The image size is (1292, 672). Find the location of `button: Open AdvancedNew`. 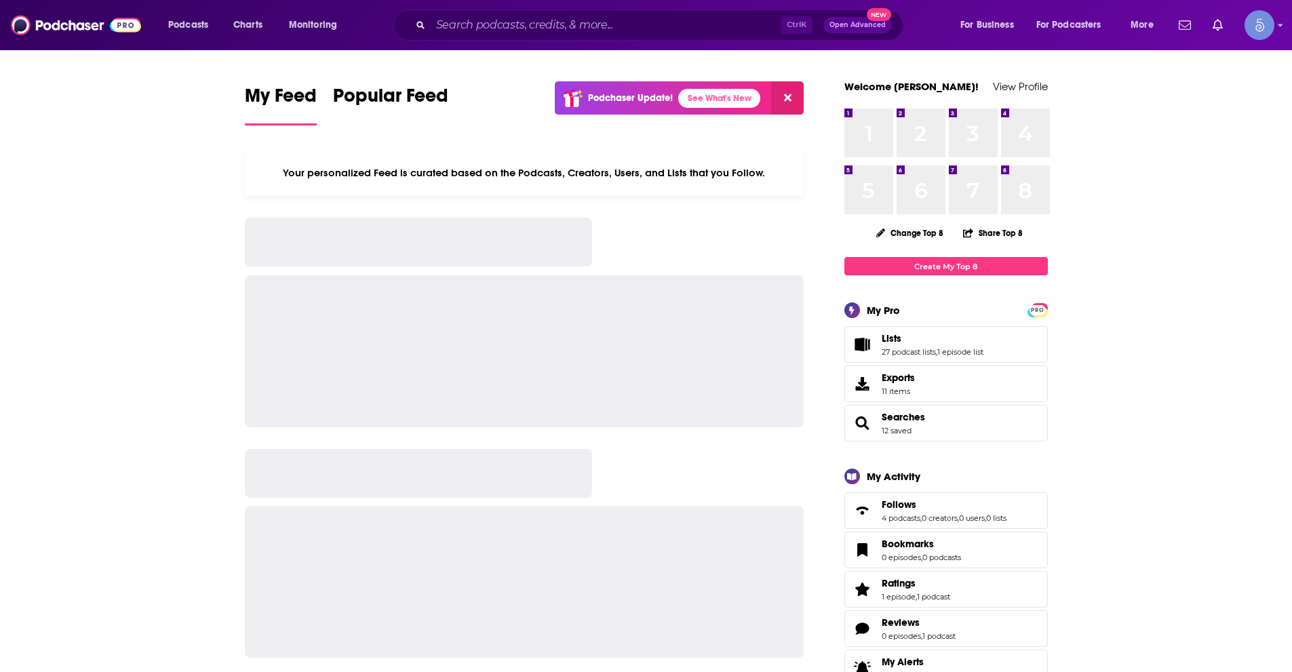

button: Open AdvancedNew is located at coordinates (857, 25).